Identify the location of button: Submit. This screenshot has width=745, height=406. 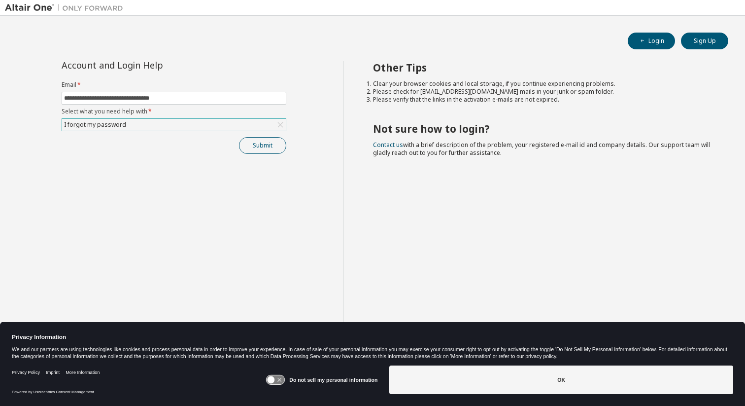
(263, 145).